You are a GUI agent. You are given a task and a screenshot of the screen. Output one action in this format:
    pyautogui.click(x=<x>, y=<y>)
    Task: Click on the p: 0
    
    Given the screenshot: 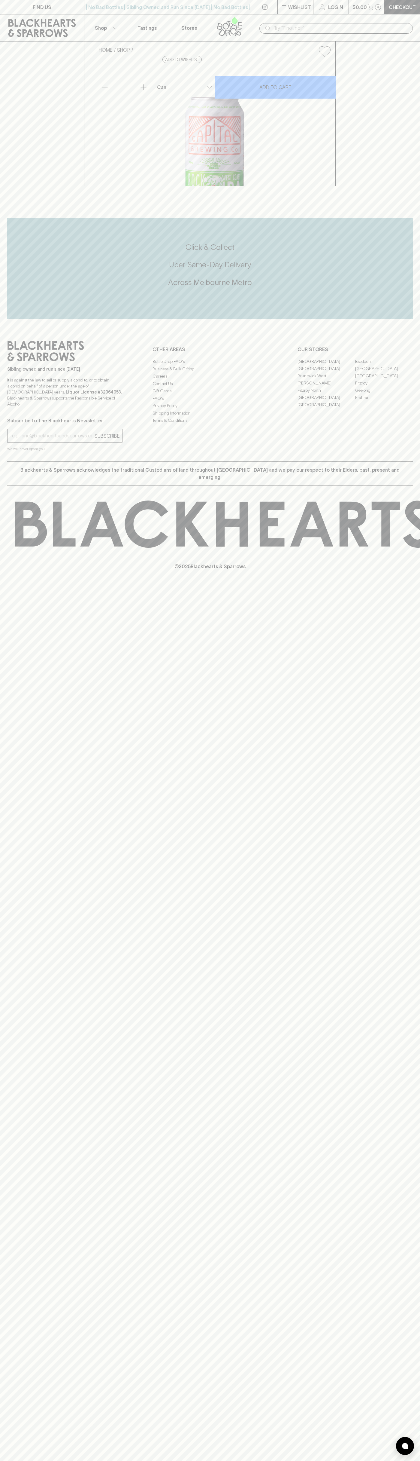 What is the action you would take?
    pyautogui.click(x=378, y=7)
    